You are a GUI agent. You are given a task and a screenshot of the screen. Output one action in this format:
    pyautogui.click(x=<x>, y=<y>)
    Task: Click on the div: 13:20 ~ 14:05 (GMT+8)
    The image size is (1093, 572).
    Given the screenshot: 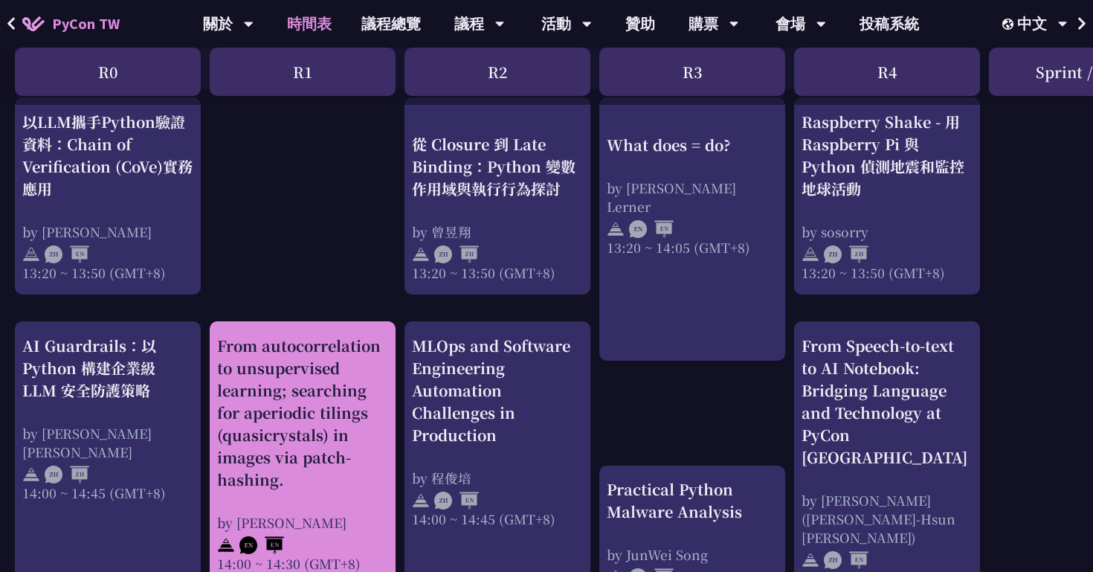 What is the action you would take?
    pyautogui.click(x=692, y=247)
    